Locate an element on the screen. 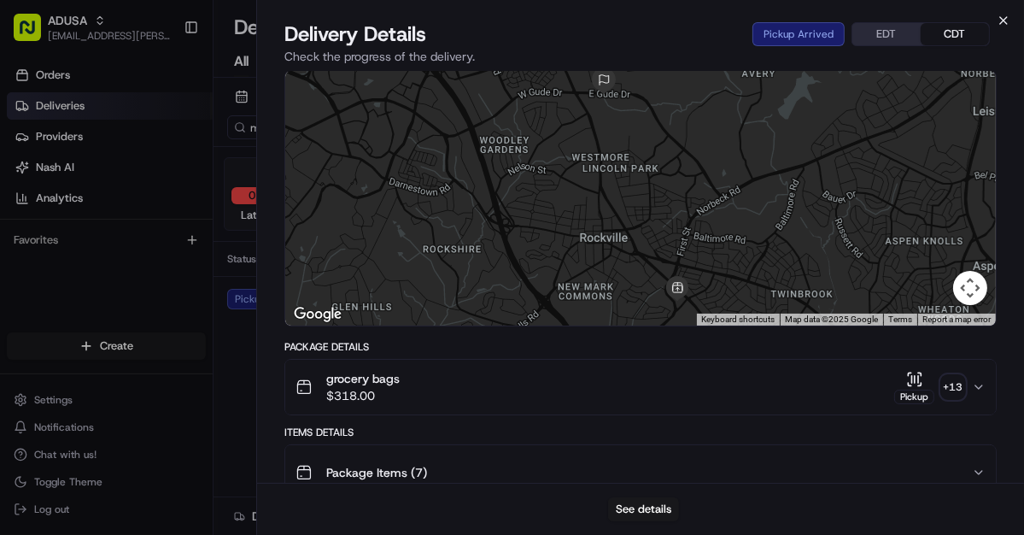 This screenshot has width=1024, height=535. a: Open this area in Google Maps (opens a new window) is located at coordinates (318, 314).